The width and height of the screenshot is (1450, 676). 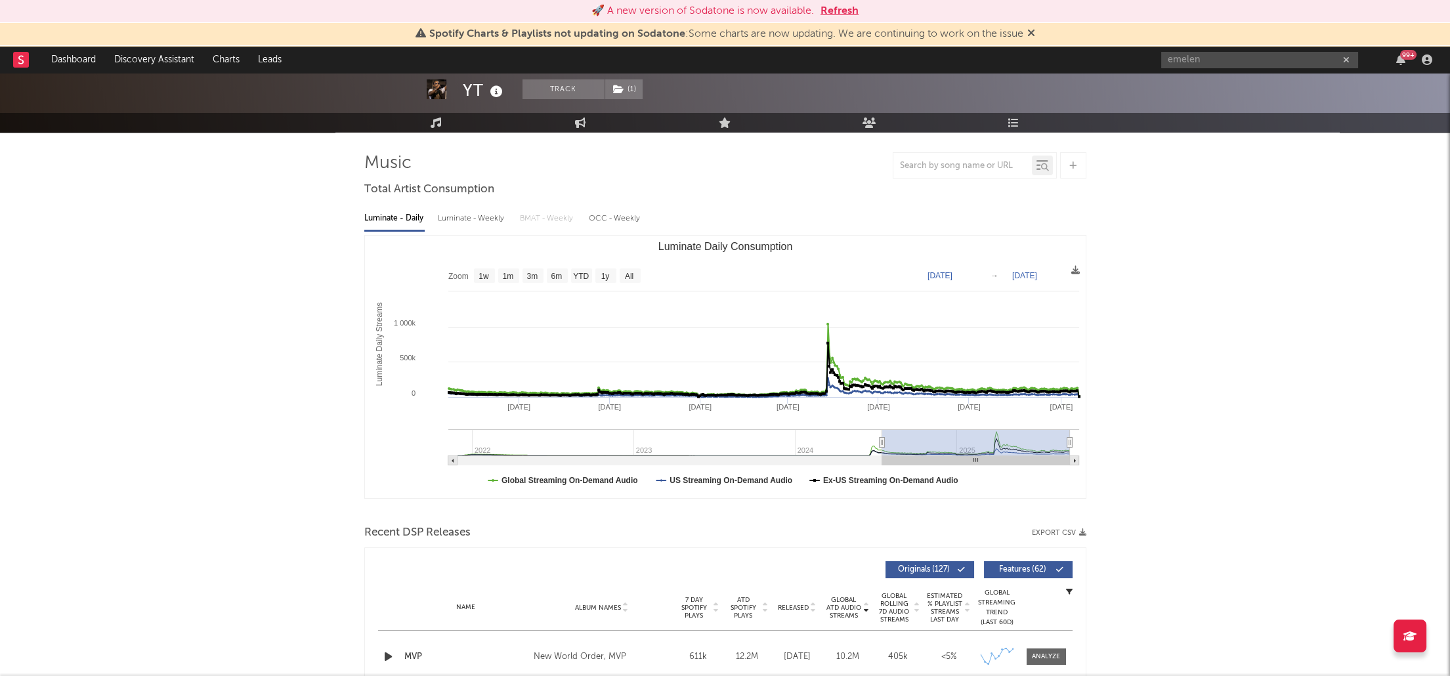 I want to click on span: Global Rolling 7D Audio Streams, so click(x=894, y=608).